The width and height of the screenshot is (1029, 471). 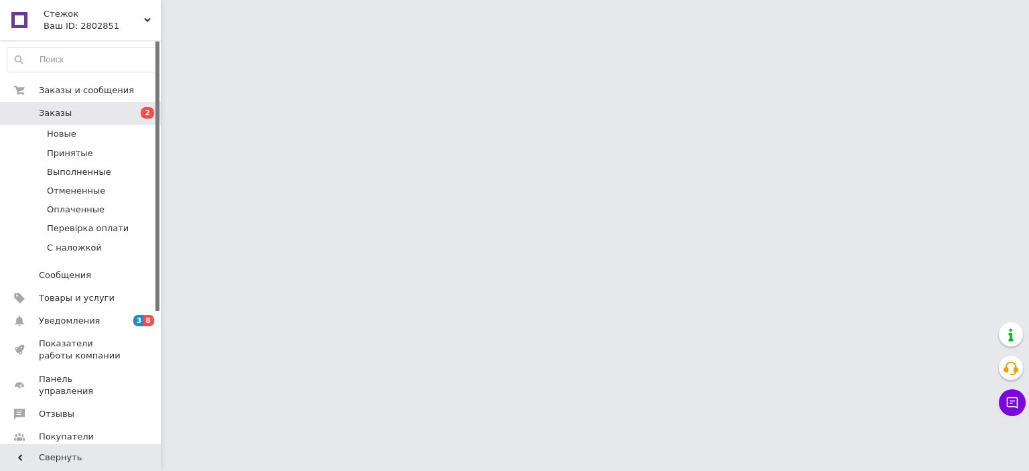 What do you see at coordinates (102, 26) in the screenshot?
I see `div: Ваш ID: 2802851` at bounding box center [102, 26].